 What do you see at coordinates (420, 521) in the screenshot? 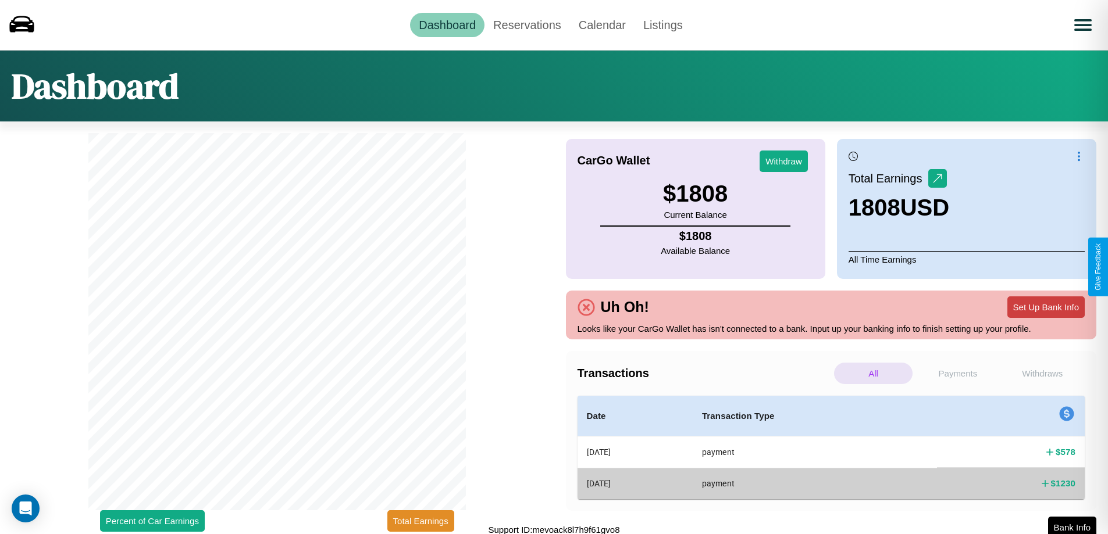
I see `button: Total Earnings` at bounding box center [420, 521].